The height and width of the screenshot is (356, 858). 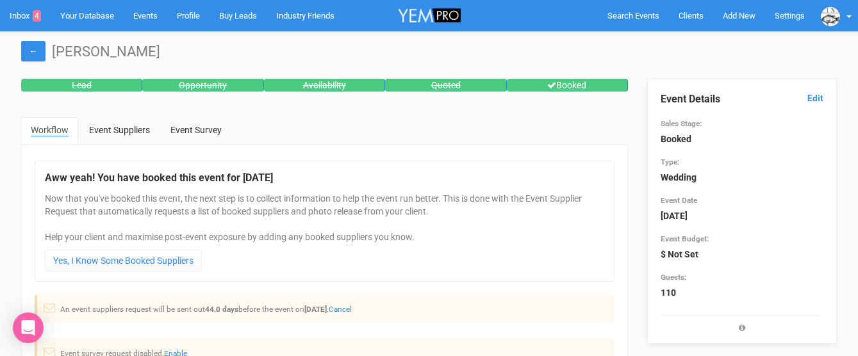 I want to click on div: Open Intercom Messenger, so click(x=28, y=328).